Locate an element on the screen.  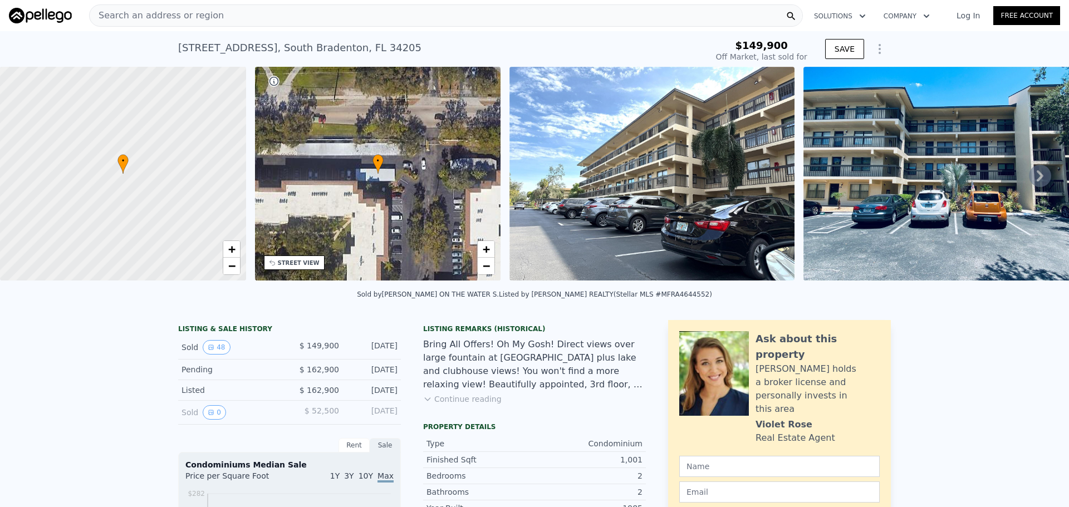
div: Condominium is located at coordinates (588, 444).